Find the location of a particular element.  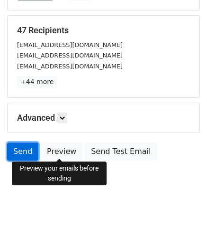

a: Send is located at coordinates (23, 151).